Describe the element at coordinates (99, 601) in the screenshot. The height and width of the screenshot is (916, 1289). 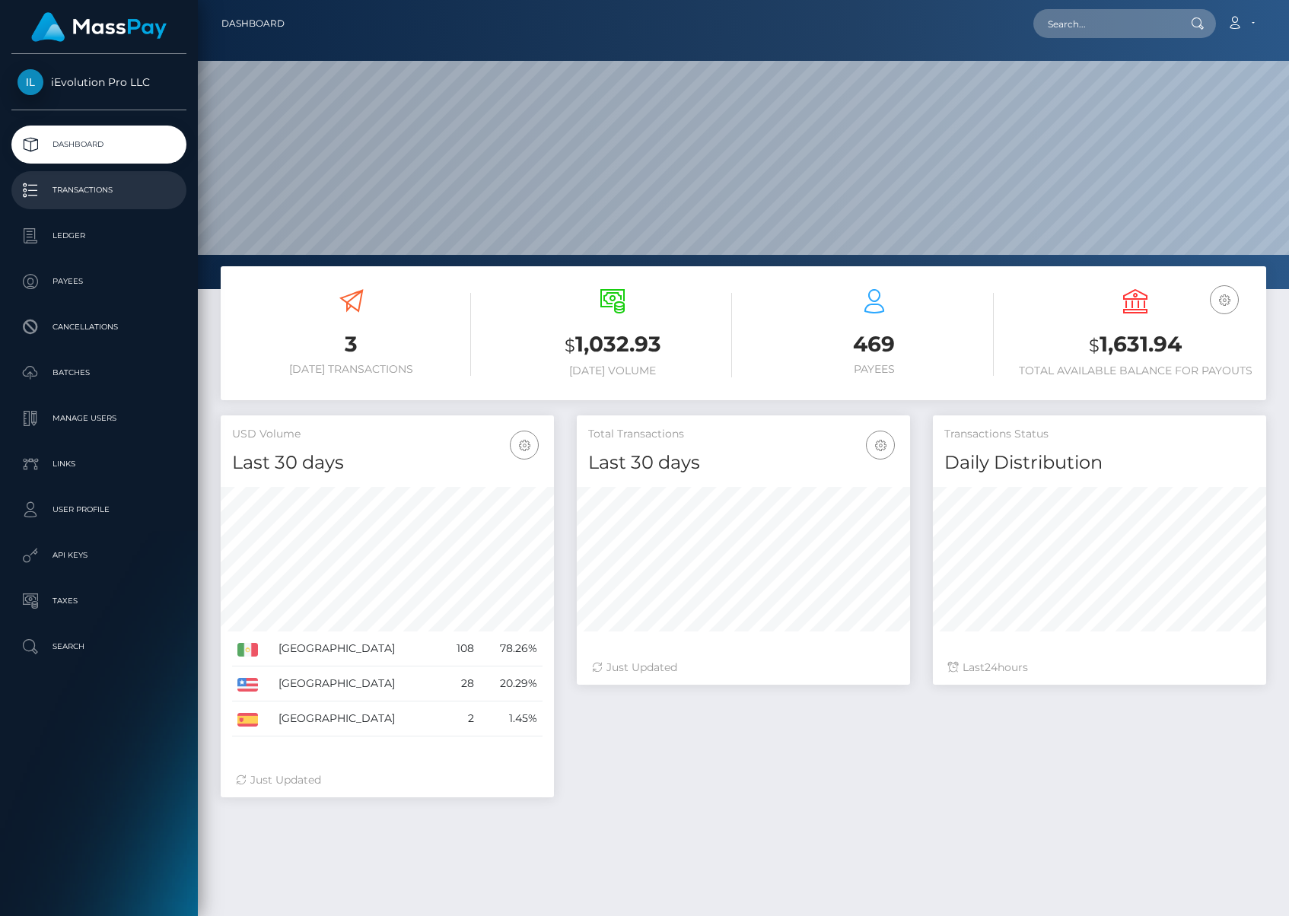
I see `a: Taxes` at that location.